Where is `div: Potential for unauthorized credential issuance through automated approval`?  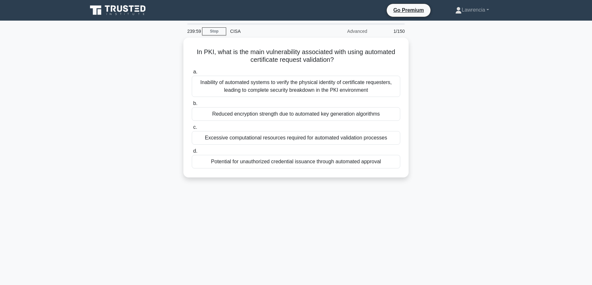
div: Potential for unauthorized credential issuance through automated approval is located at coordinates (296, 161).